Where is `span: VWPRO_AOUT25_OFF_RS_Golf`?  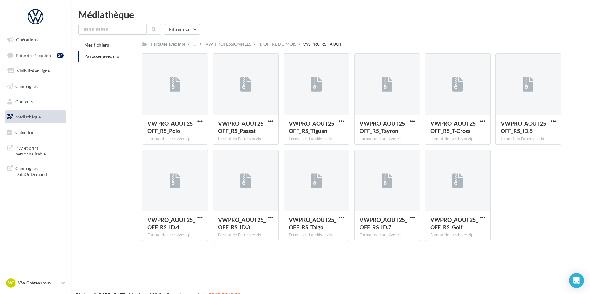
span: VWPRO_AOUT25_OFF_RS_Golf is located at coordinates (454, 224).